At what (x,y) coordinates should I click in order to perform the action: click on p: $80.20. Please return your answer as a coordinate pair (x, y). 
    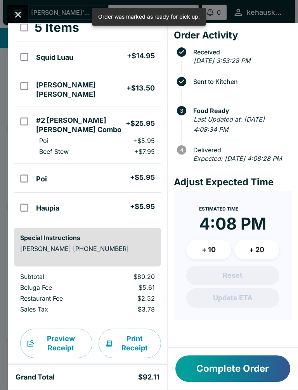
    Looking at the image, I should click on (129, 277).